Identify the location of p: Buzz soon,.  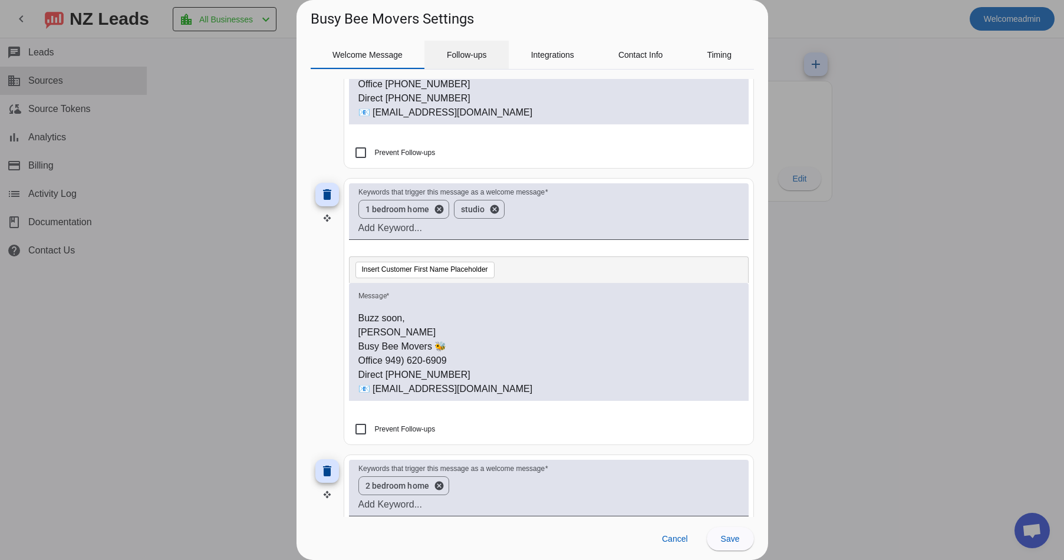
(549, 318).